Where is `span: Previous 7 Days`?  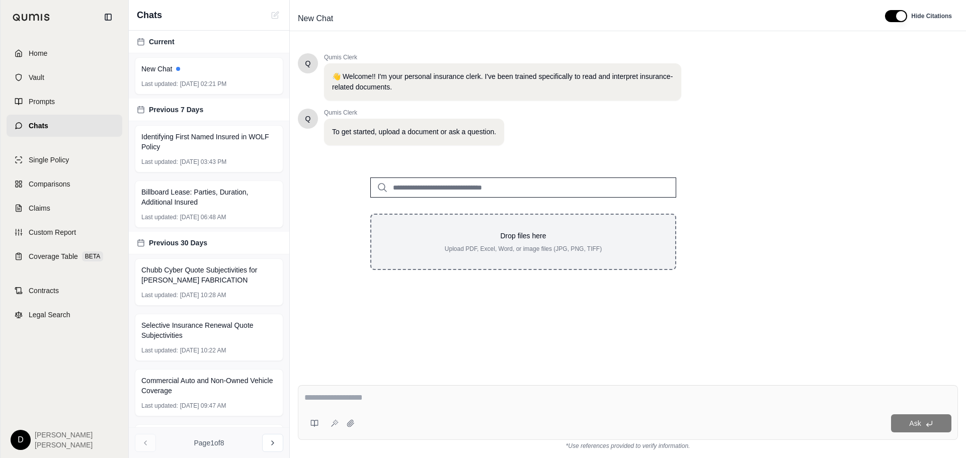
span: Previous 7 Days is located at coordinates (176, 110).